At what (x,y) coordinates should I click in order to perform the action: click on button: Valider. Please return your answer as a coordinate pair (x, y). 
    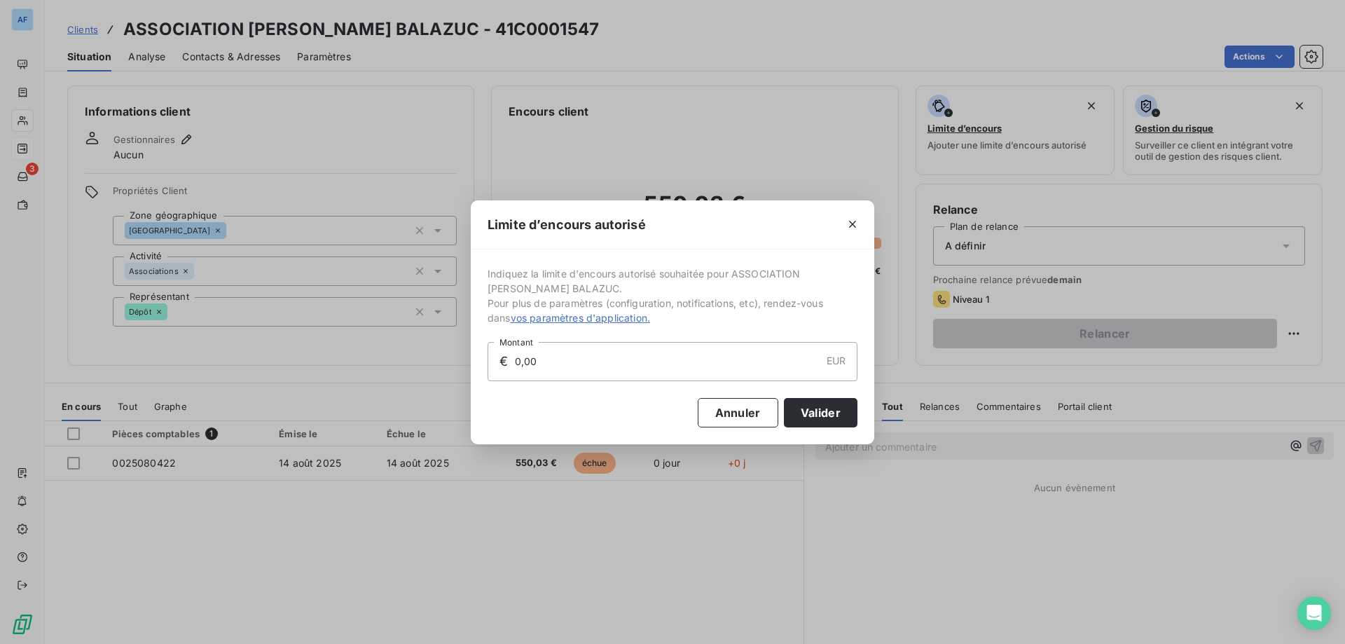
    Looking at the image, I should click on (820, 413).